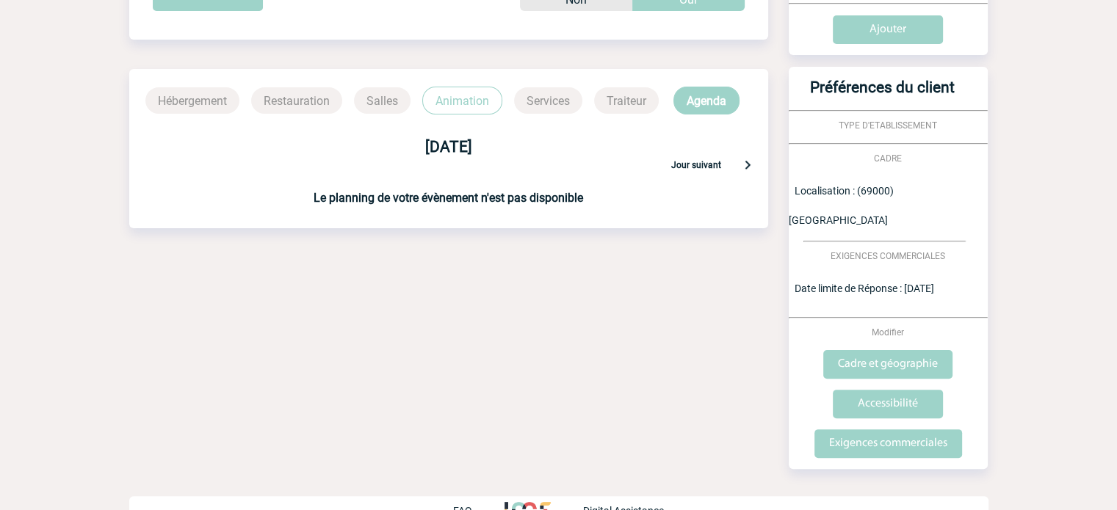 This screenshot has height=510, width=1117. What do you see at coordinates (297, 101) in the screenshot?
I see `p: Restauration` at bounding box center [297, 101].